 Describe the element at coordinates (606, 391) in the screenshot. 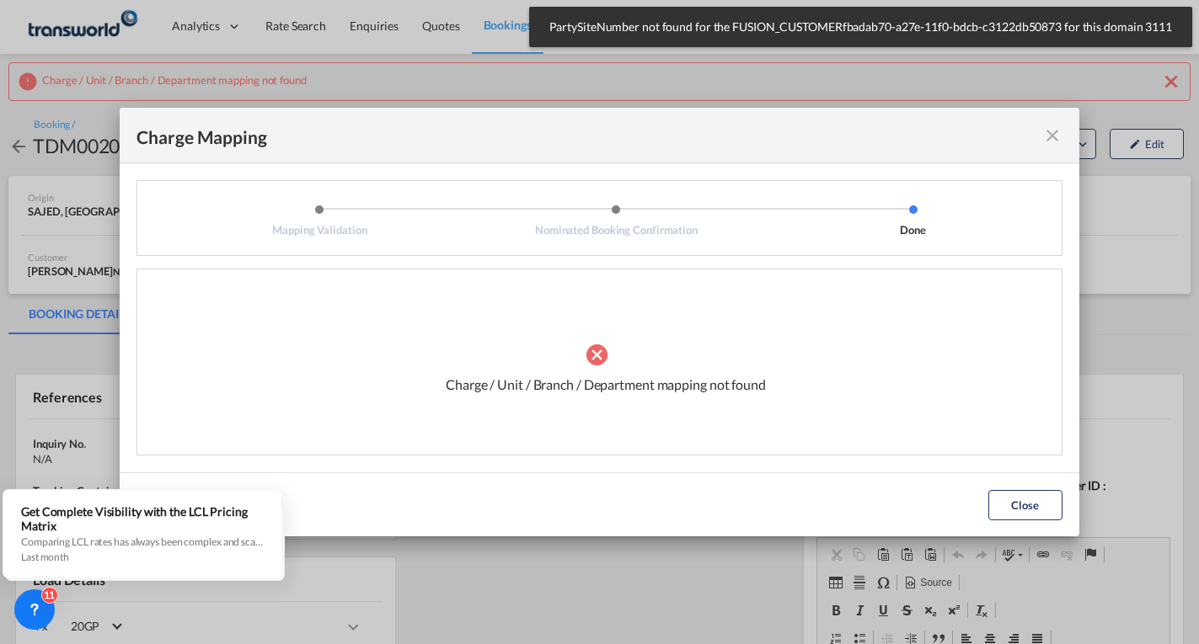

I see `div: Charge / Unit / Branch / Department mapping not found` at that location.